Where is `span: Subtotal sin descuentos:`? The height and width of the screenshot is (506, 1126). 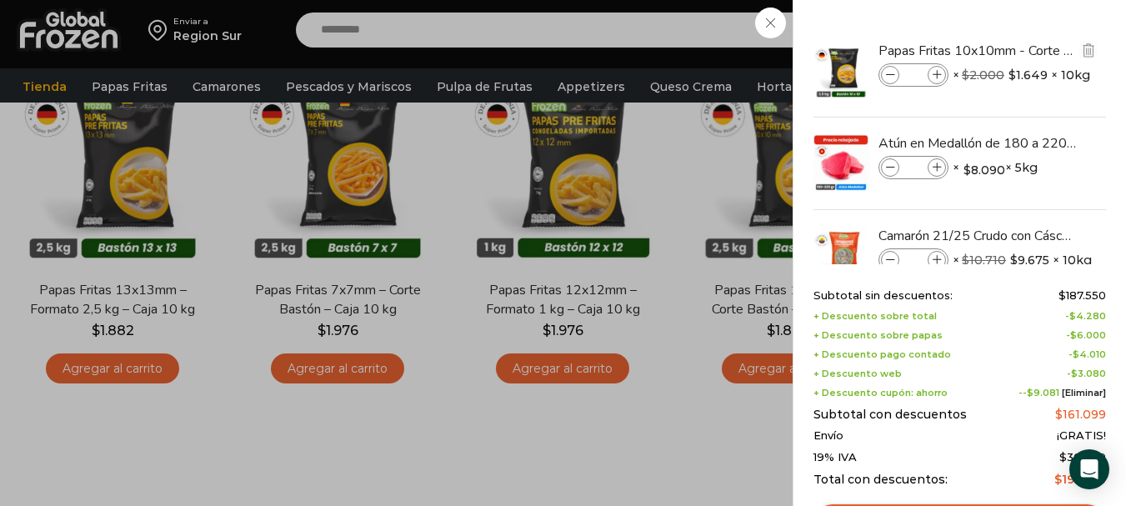 span: Subtotal sin descuentos: is located at coordinates (882, 296).